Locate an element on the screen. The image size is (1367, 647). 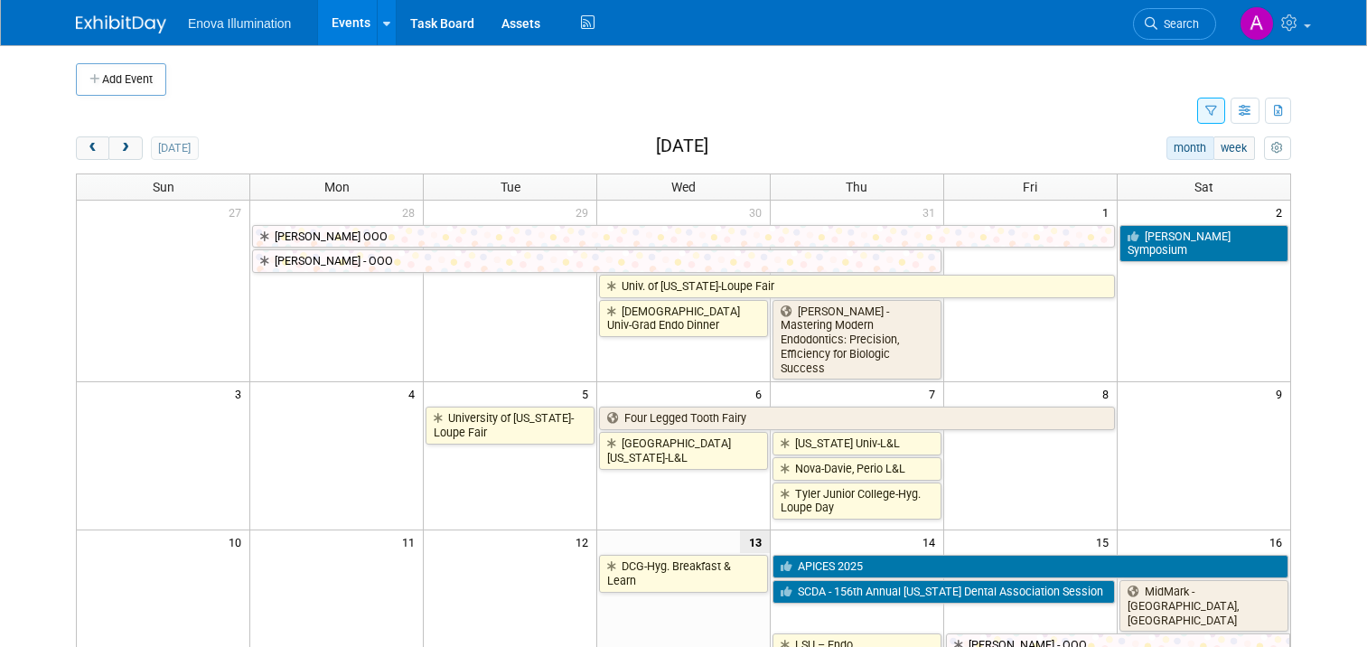
span: Sun is located at coordinates (164, 187).